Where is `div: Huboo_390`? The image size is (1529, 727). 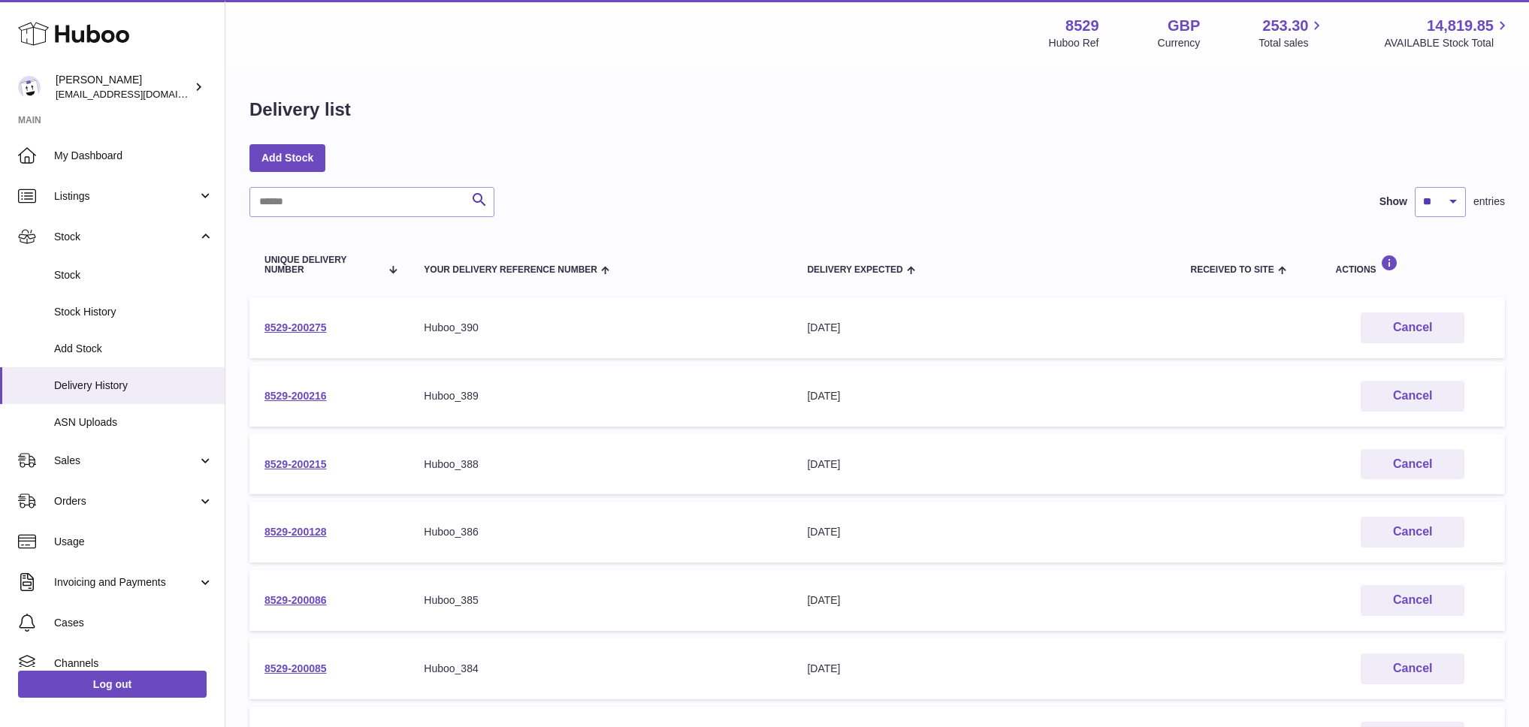 div: Huboo_390 is located at coordinates (600, 328).